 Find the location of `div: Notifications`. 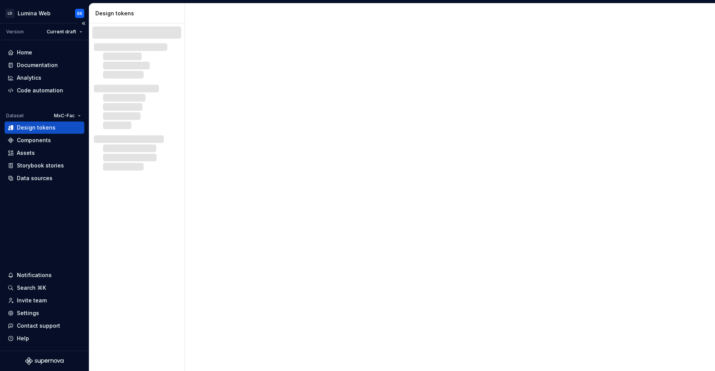

div: Notifications is located at coordinates (34, 275).